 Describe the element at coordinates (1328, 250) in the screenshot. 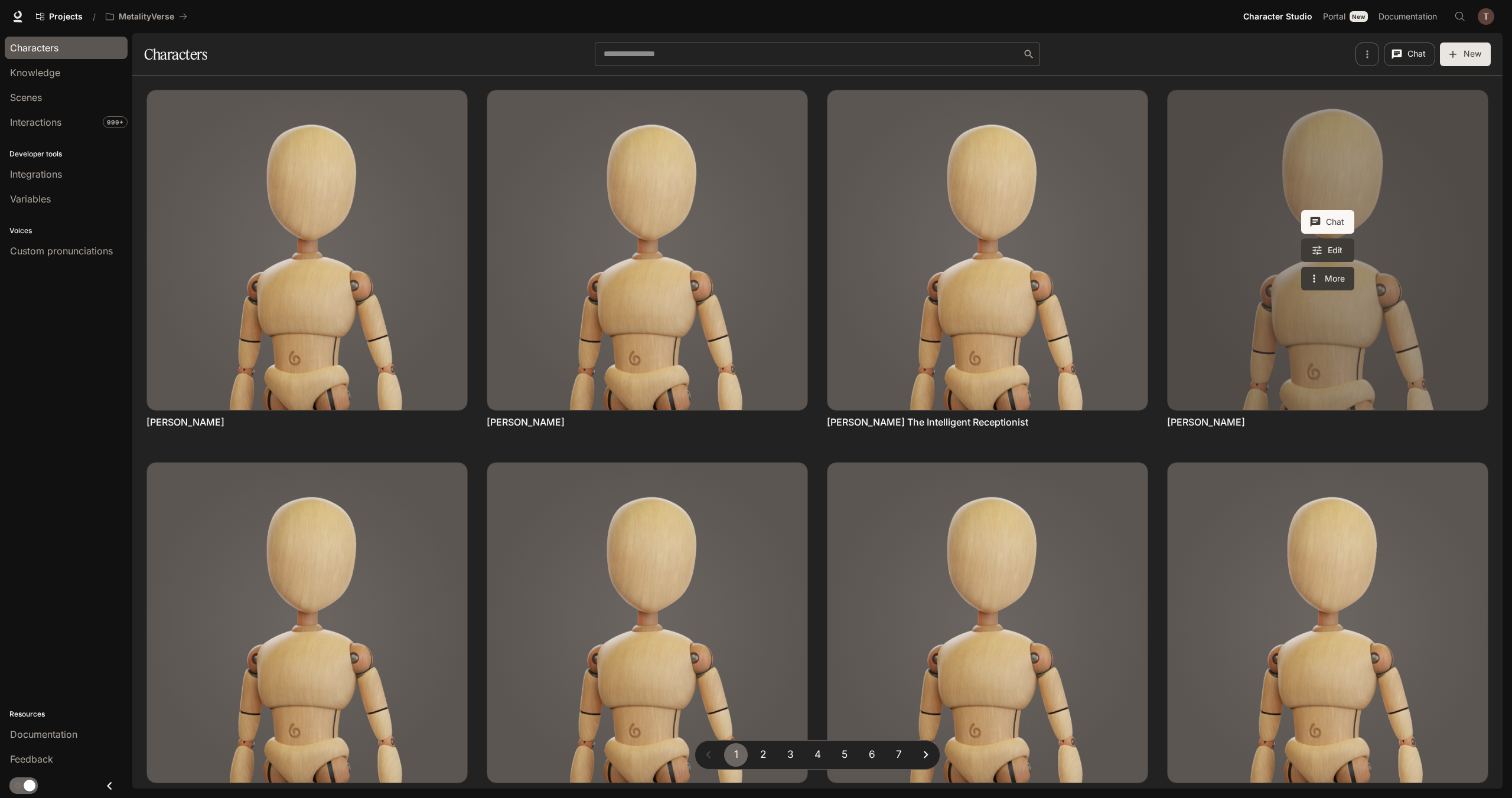

I see `a: Edit Allison` at that location.